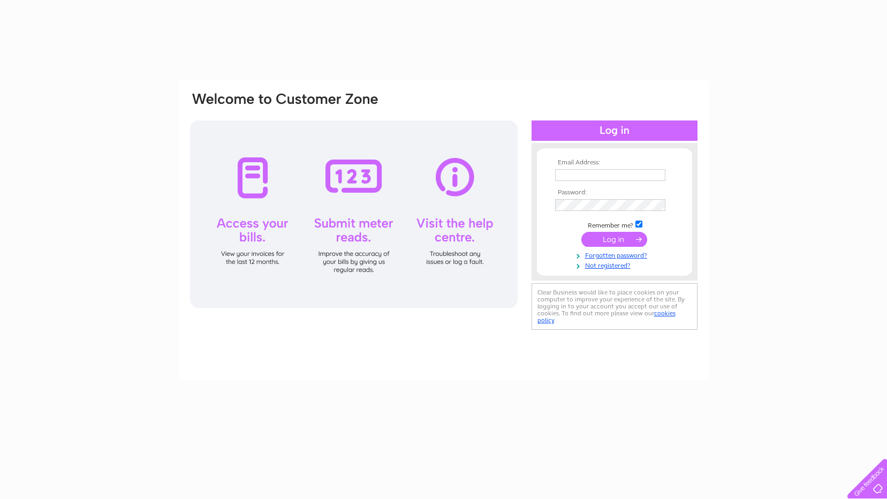 Image resolution: width=887 pixels, height=499 pixels. I want to click on a: Forgotten password?, so click(616, 254).